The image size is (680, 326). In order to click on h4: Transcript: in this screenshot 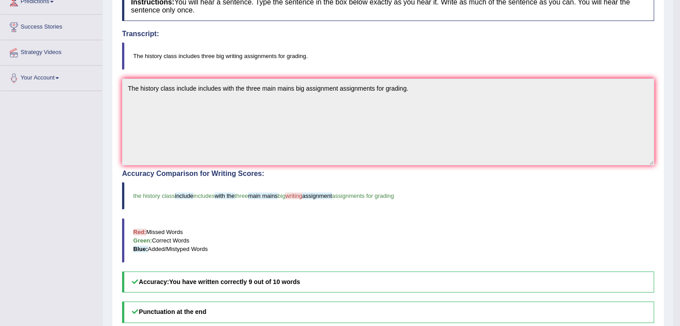, I will do `click(388, 34)`.